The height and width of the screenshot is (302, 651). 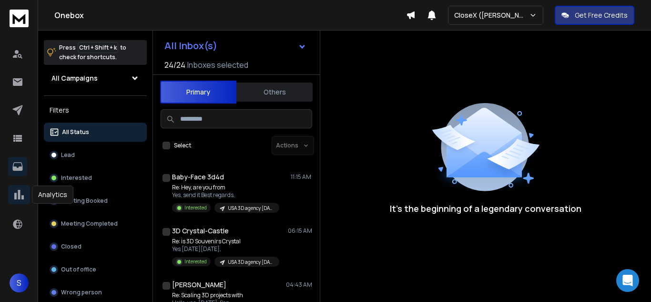 What do you see at coordinates (95, 201) in the screenshot?
I see `button: Meeting Booked` at bounding box center [95, 201].